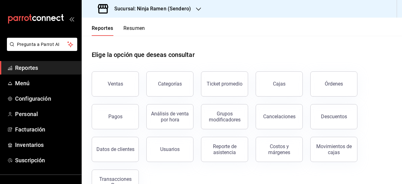 This screenshot has height=184, width=402. Describe the element at coordinates (150, 9) in the screenshot. I see `h3: Sucursal: Ninja Ramen (Sendero)` at that location.